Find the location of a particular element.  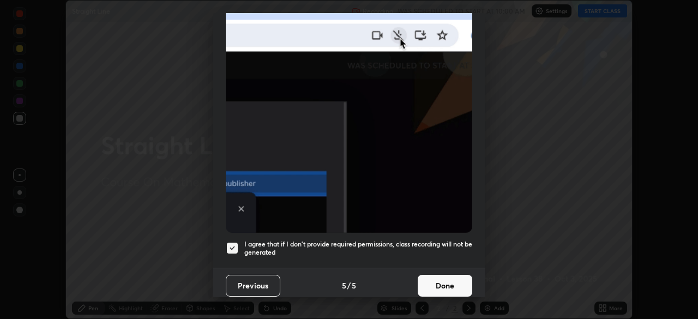

button: Previous is located at coordinates (253, 286).